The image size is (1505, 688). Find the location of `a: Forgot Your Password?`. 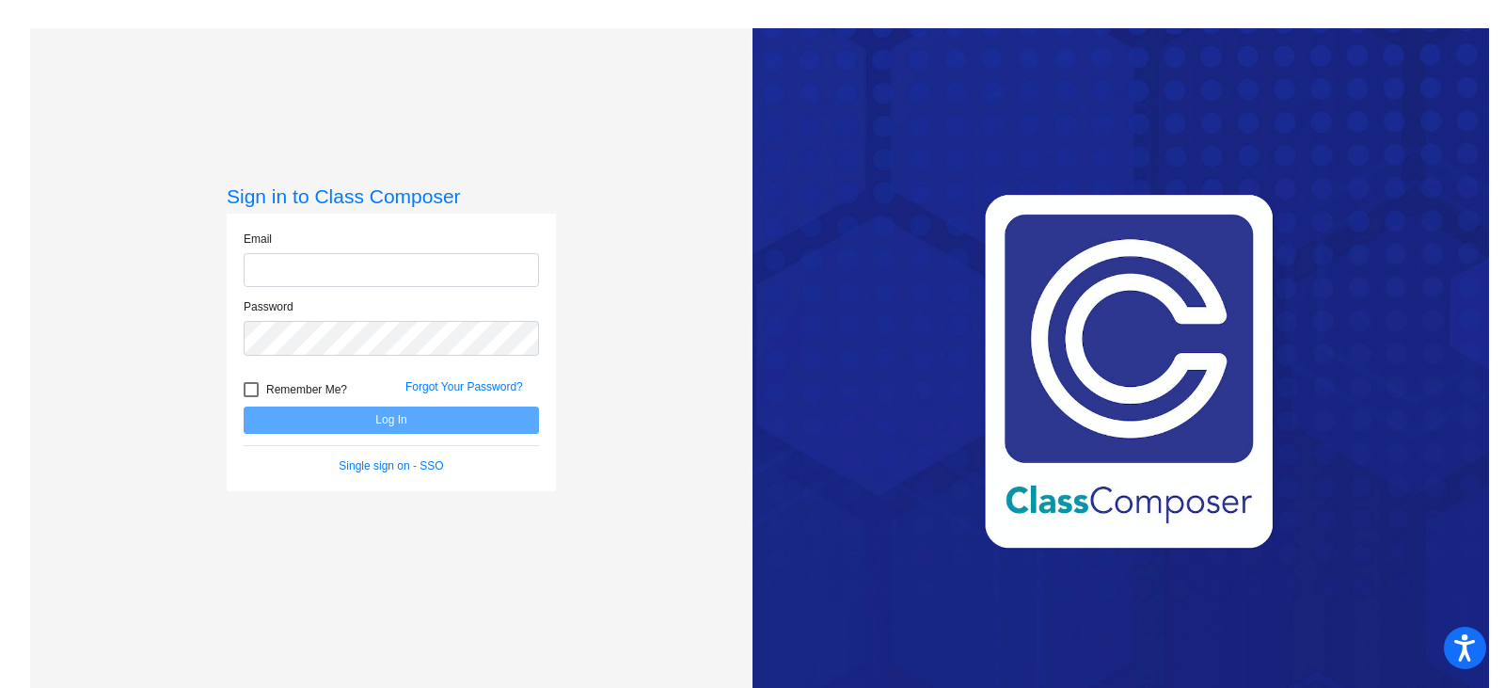

a: Forgot Your Password? is located at coordinates (464, 387).